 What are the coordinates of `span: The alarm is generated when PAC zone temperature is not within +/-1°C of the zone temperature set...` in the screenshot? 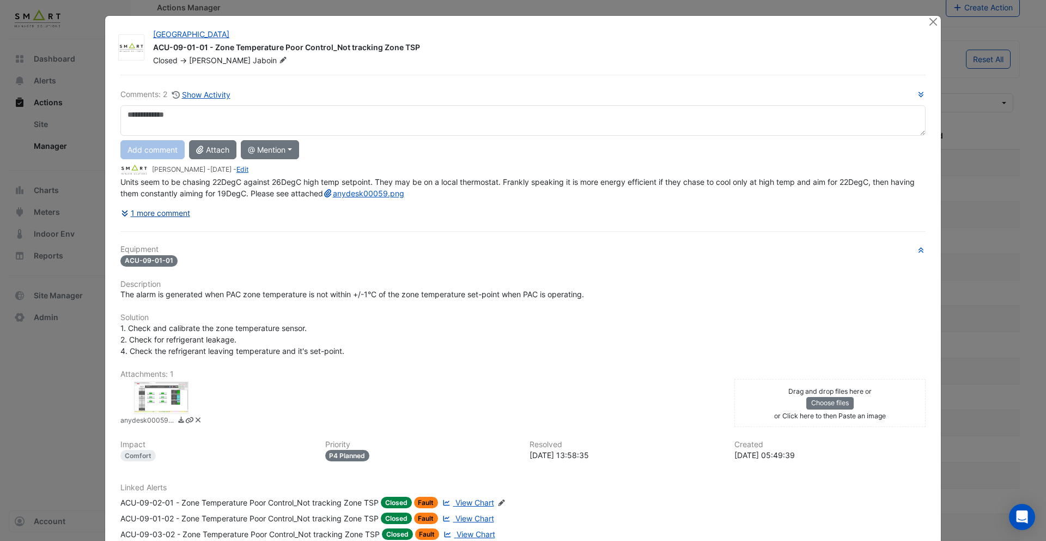 It's located at (352, 294).